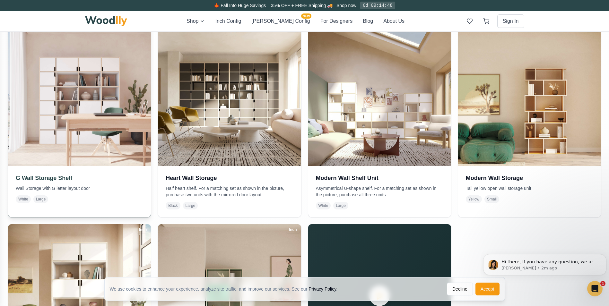 This screenshot has height=306, width=609. I want to click on span: Hi there, If you have any question, we are right here for you. 😊, so click(69, 24).